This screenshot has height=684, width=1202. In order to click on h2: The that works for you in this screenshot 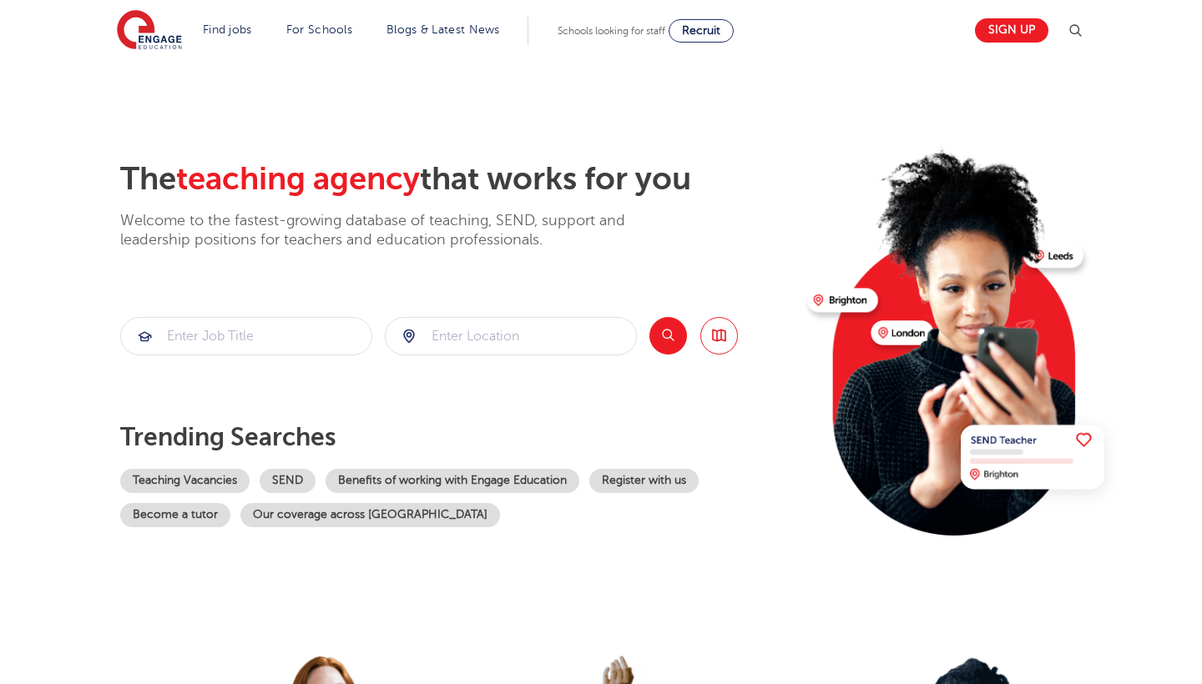, I will do `click(457, 179)`.